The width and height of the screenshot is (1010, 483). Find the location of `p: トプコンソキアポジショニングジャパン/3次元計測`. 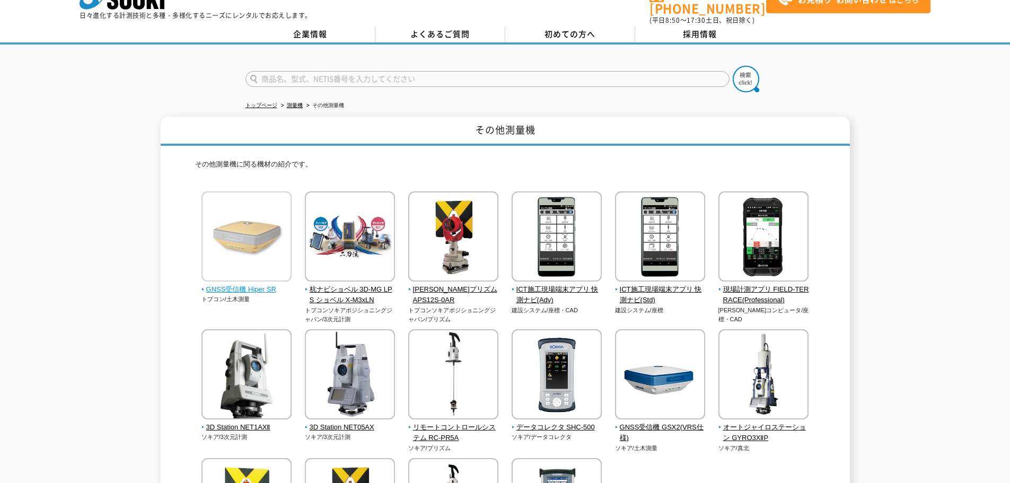

p: トプコンソキアポジショニングジャパン/3次元計測 is located at coordinates (350, 314).